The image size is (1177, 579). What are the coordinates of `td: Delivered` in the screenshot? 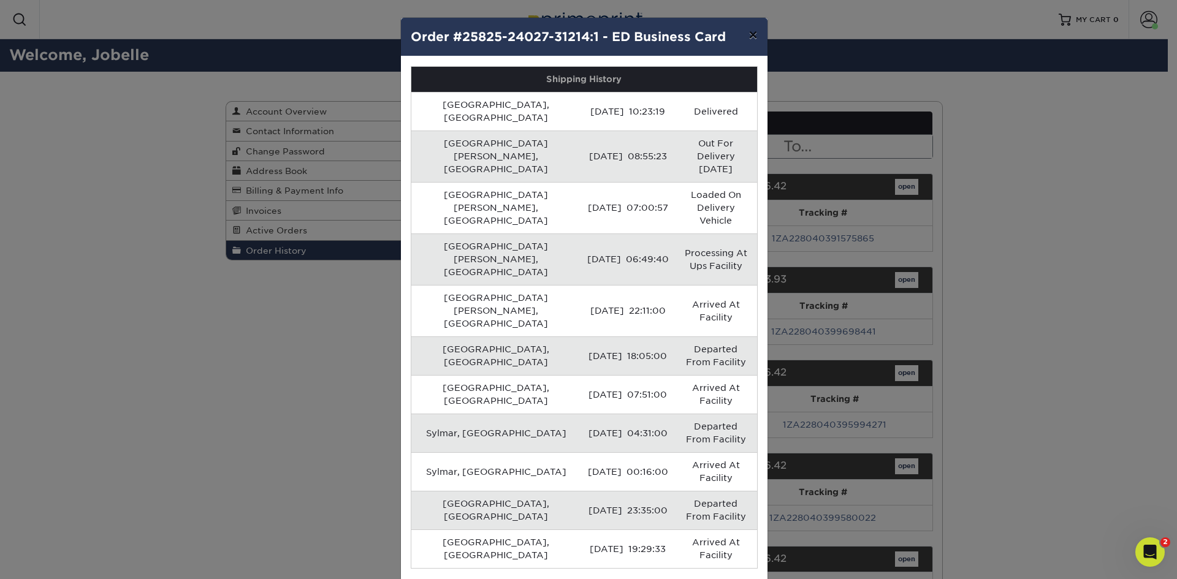 It's located at (716, 111).